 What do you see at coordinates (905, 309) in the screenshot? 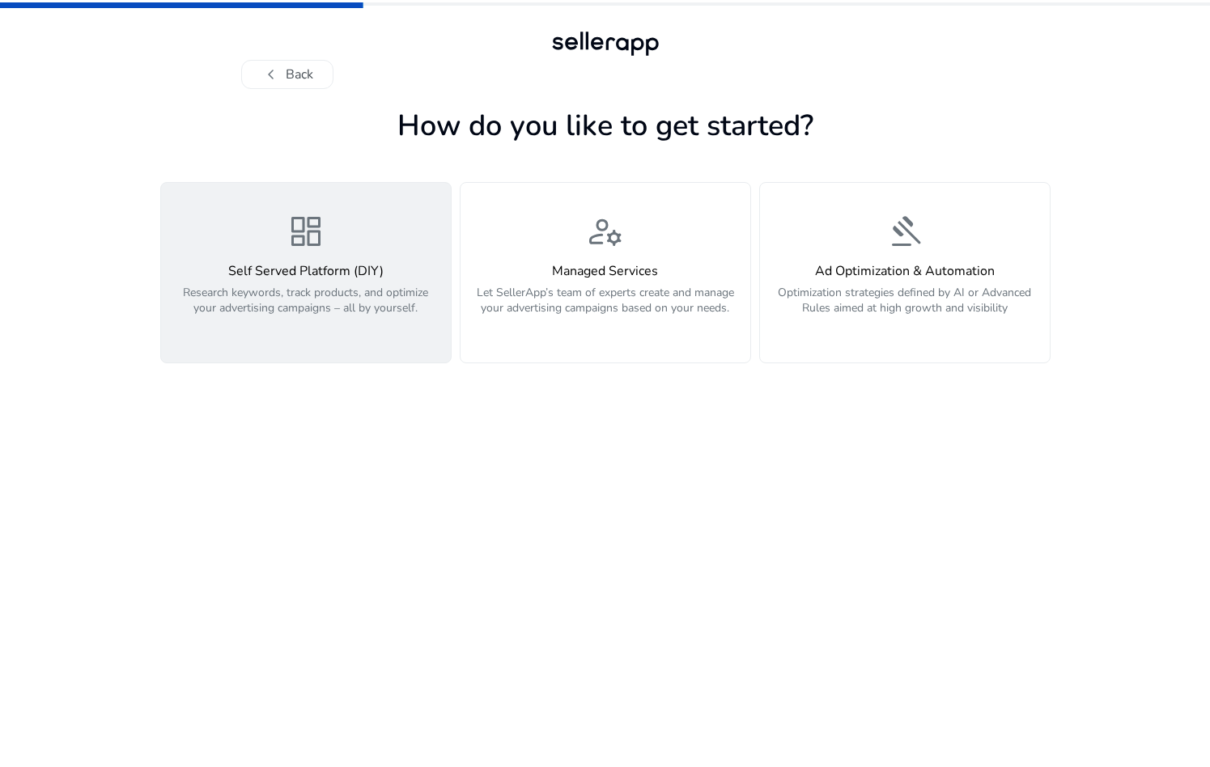
I see `p: Optimization strategies defined by AI or Advanced Rules aimed at high growth and visibility` at bounding box center [905, 309].